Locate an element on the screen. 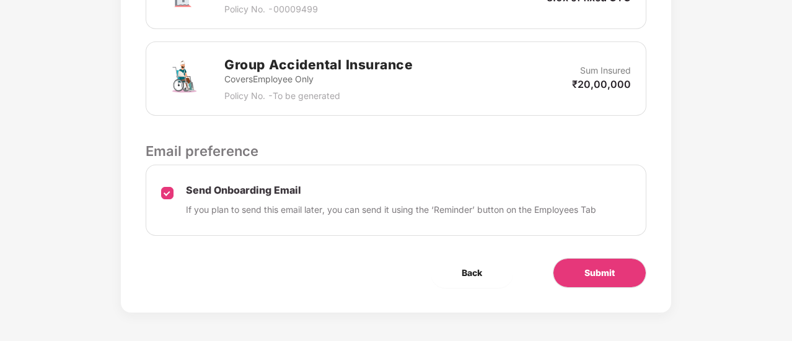 The image size is (792, 341). h2: Group Accidental Insurance is located at coordinates (318, 64).